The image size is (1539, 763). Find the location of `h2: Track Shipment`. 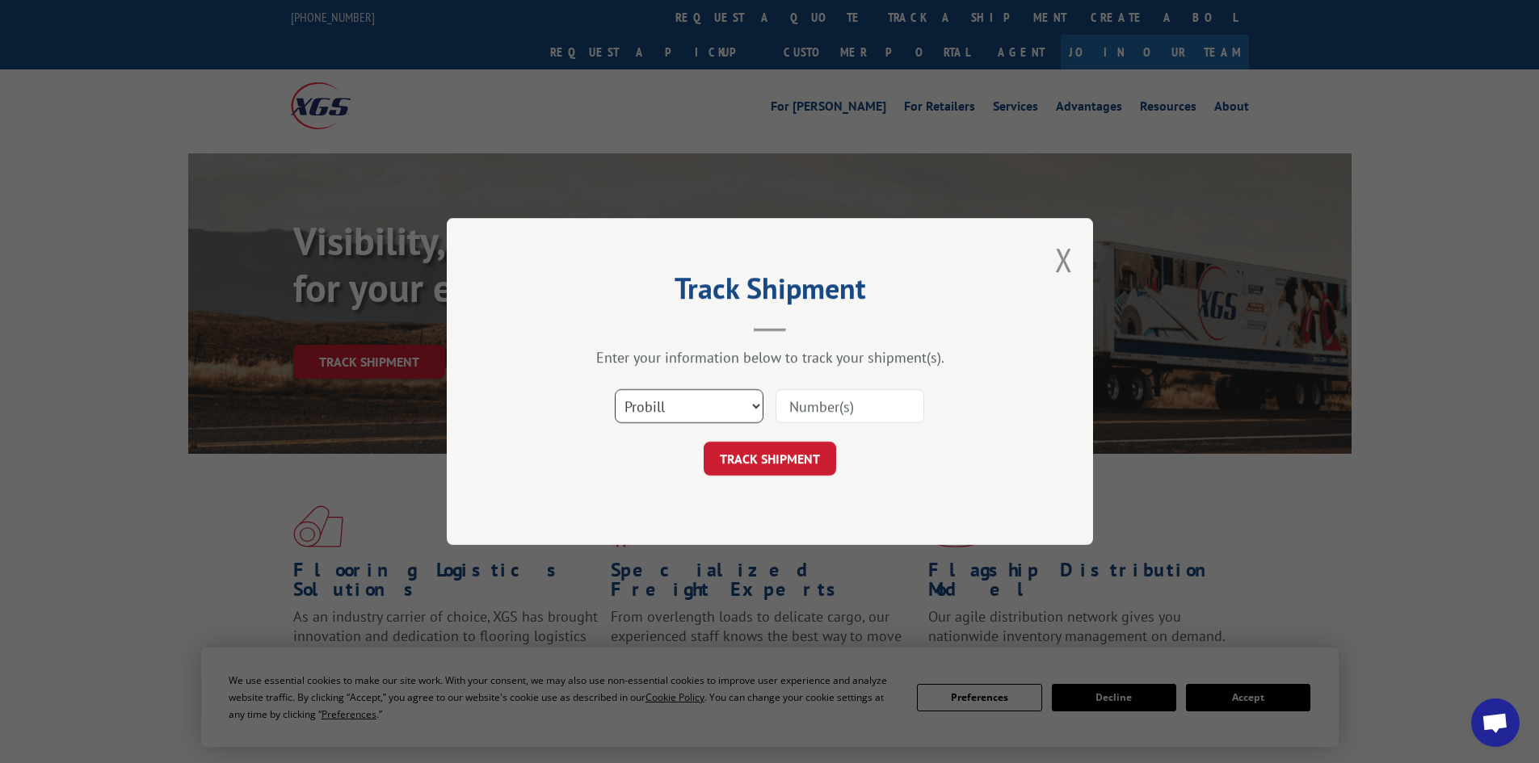

h2: Track Shipment is located at coordinates (770, 292).